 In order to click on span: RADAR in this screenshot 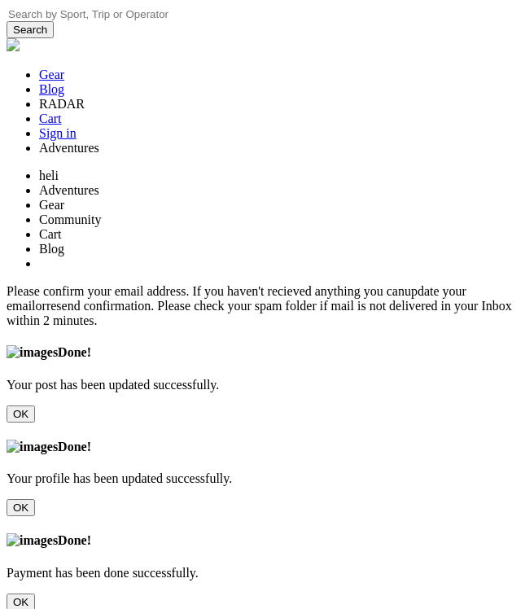, I will do `click(62, 103)`.